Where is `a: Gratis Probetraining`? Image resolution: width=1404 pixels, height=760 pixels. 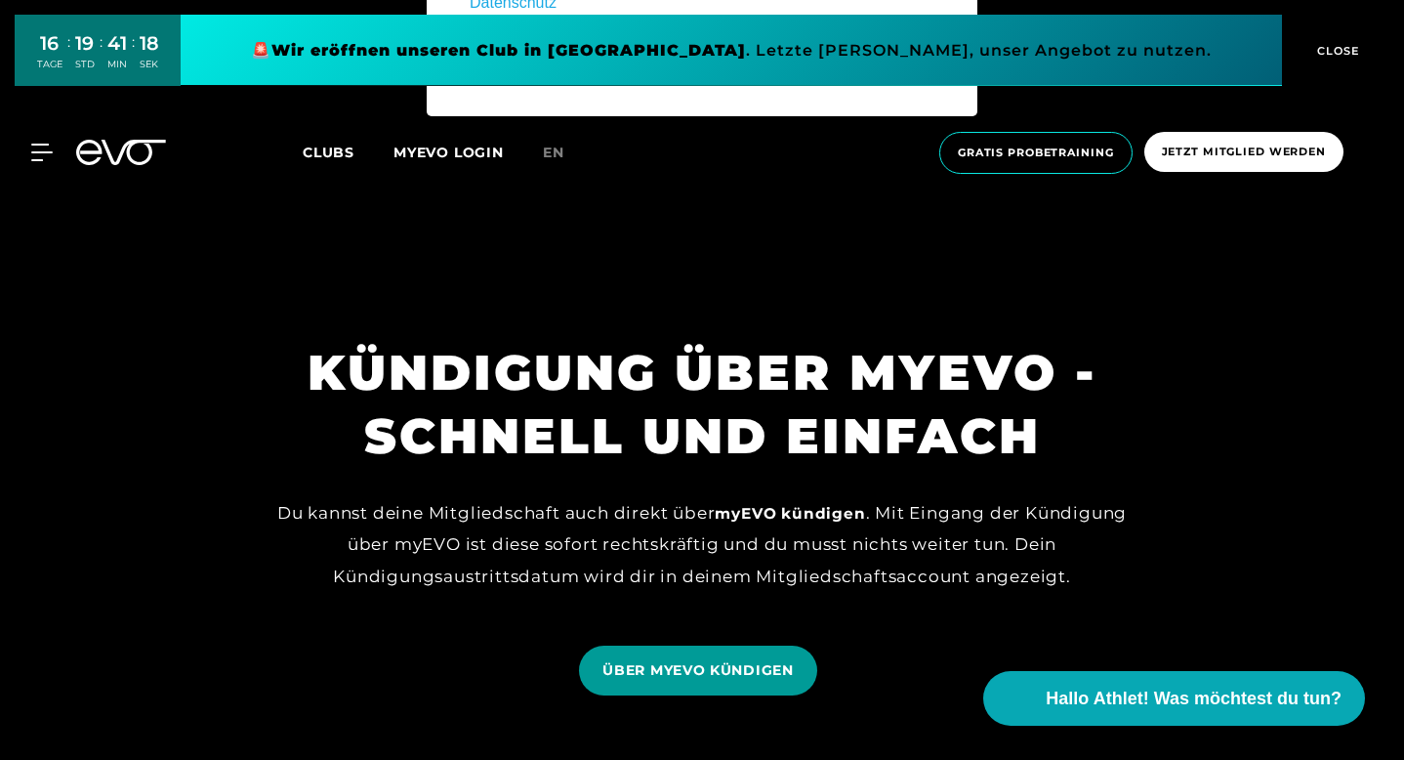
a: Gratis Probetraining is located at coordinates (1036, 152).